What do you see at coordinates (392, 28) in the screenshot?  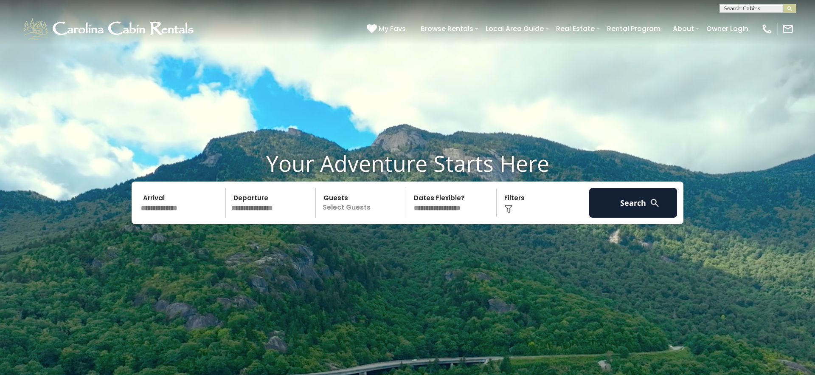 I see `span: My Favs` at bounding box center [392, 28].